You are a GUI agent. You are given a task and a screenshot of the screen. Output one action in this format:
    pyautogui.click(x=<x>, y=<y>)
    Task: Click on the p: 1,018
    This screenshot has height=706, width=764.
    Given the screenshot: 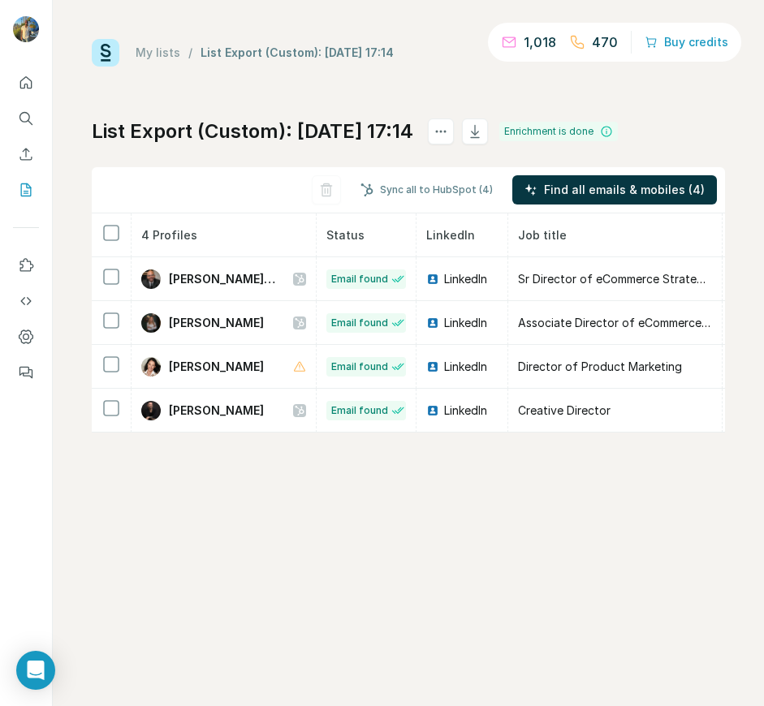 What is the action you would take?
    pyautogui.click(x=540, y=42)
    